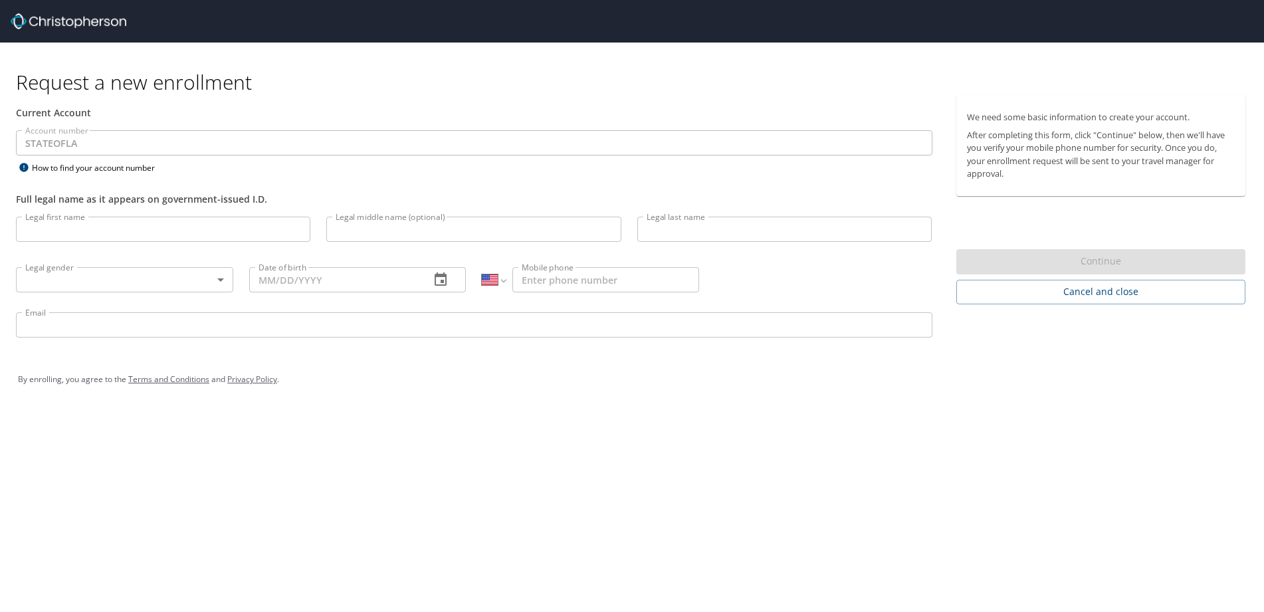 The image size is (1264, 612). I want to click on span: Cancel and close, so click(1102, 292).